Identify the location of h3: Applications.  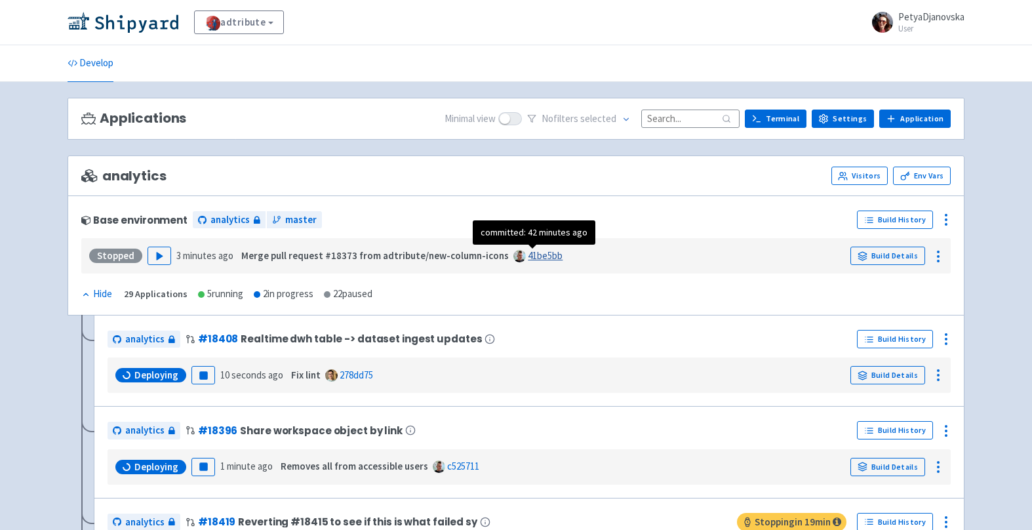
(134, 118).